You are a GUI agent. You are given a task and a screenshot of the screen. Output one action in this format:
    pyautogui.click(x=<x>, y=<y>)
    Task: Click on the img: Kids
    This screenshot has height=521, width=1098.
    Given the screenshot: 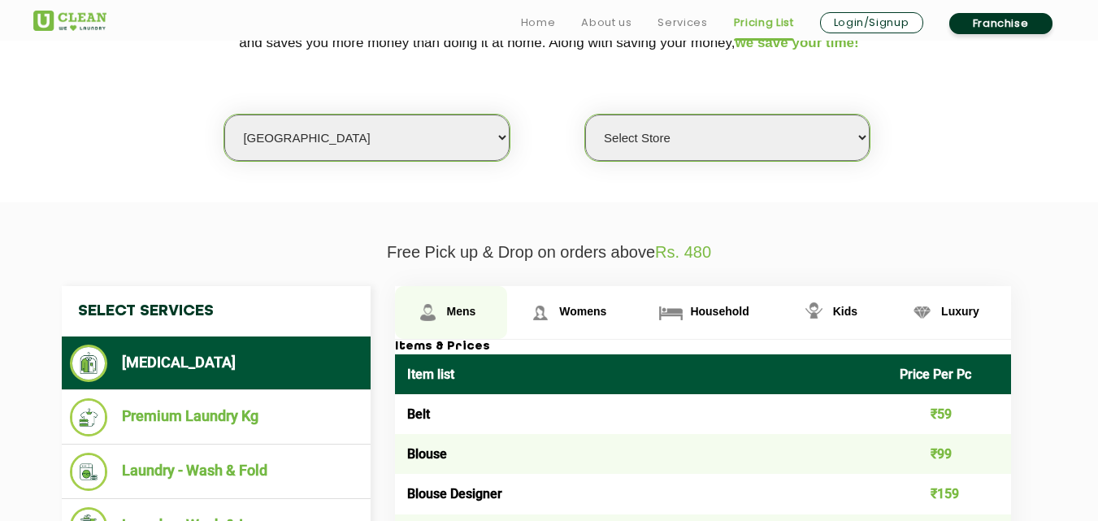 What is the action you would take?
    pyautogui.click(x=813, y=312)
    